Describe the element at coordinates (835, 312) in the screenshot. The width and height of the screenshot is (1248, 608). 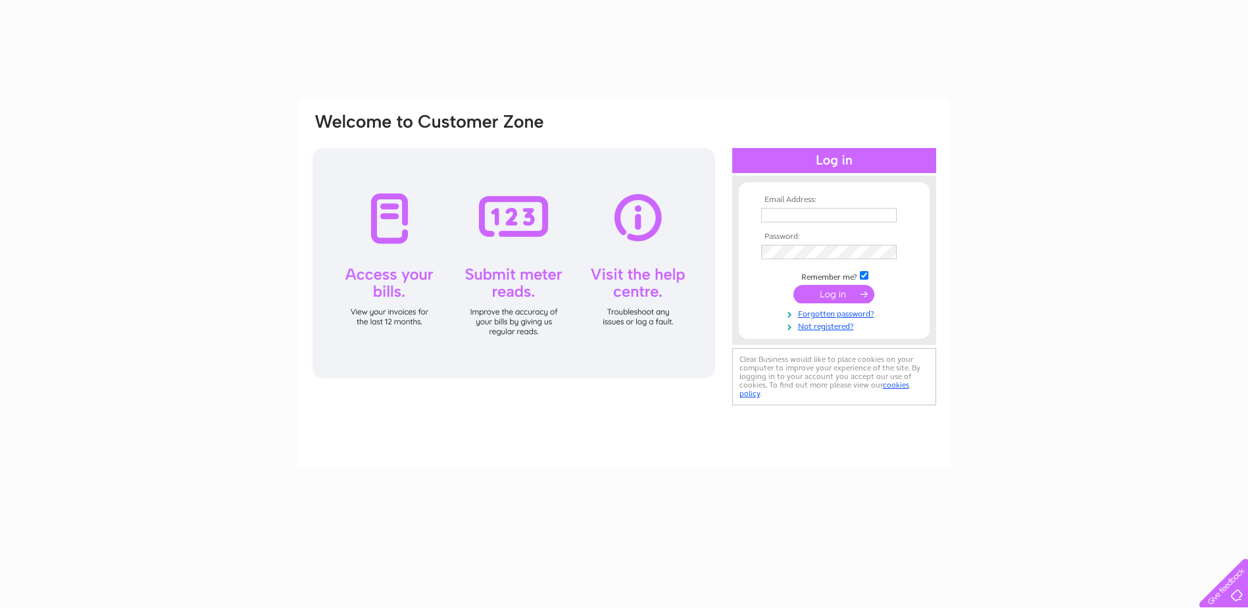
I see `a: Forgotten password?` at that location.